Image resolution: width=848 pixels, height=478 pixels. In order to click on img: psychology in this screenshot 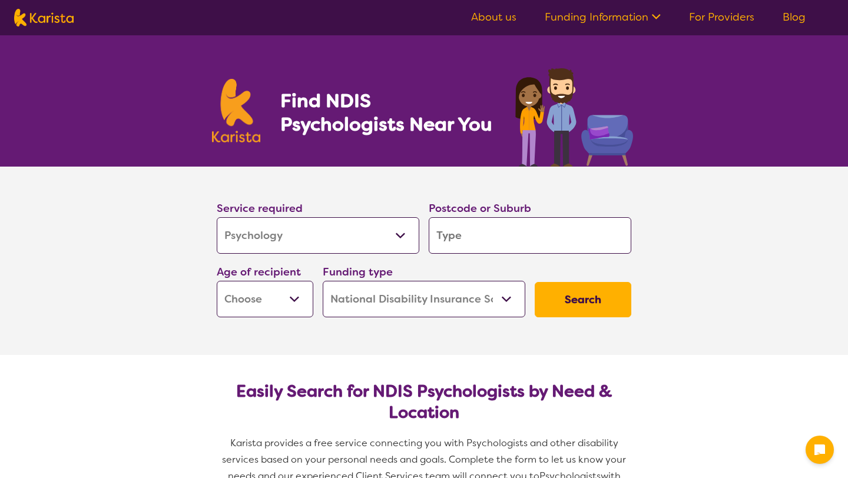, I will do `click(574, 115)`.